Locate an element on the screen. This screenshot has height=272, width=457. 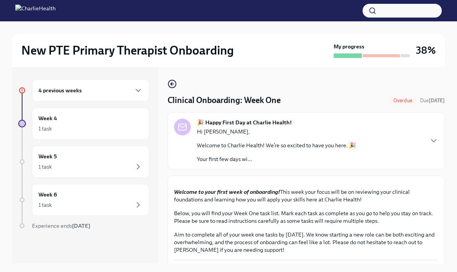
h6: 4 previous weeks is located at coordinates (60, 90).